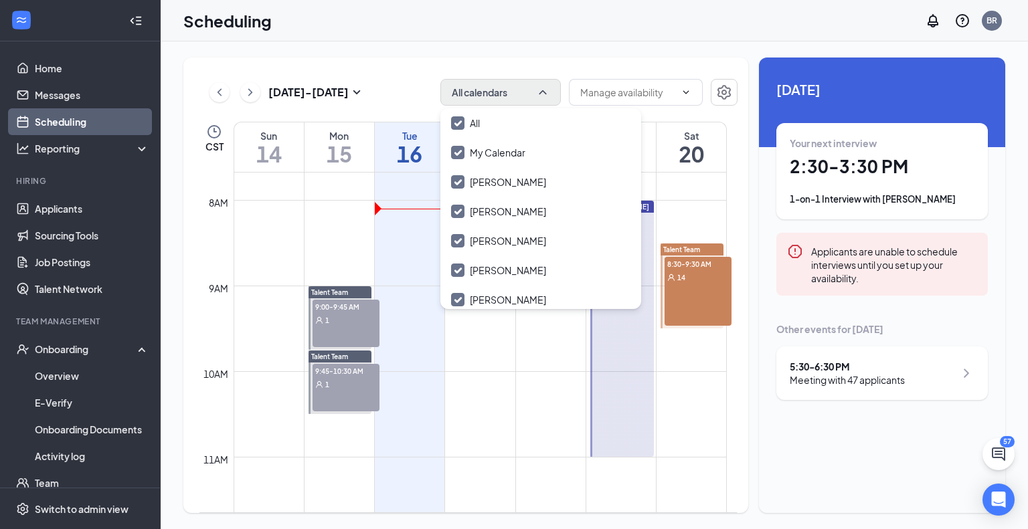 This screenshot has height=529, width=1028. Describe the element at coordinates (409, 147) in the screenshot. I see `a: September 16, 2025` at that location.